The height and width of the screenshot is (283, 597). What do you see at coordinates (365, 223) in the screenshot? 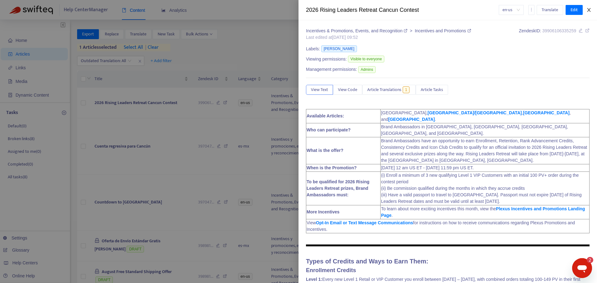
I see `a: Opt-In Email or Text Message Communications` at bounding box center [365, 223].